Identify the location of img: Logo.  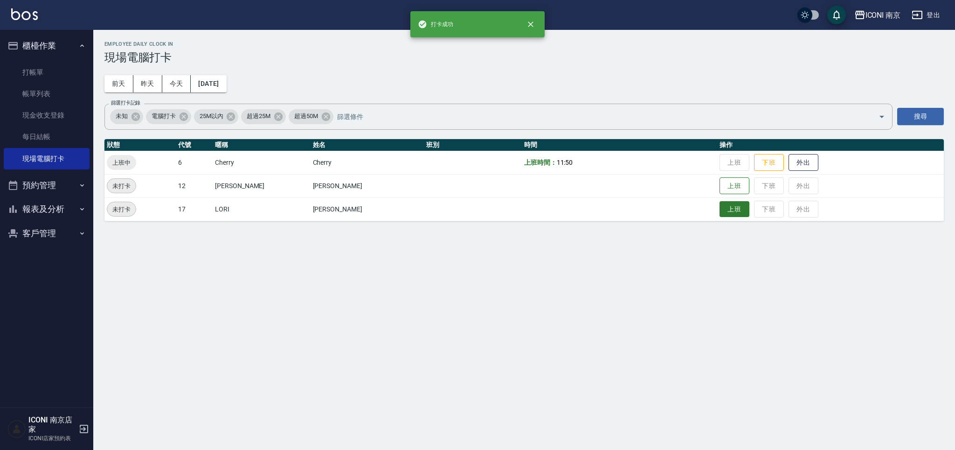
(24, 14).